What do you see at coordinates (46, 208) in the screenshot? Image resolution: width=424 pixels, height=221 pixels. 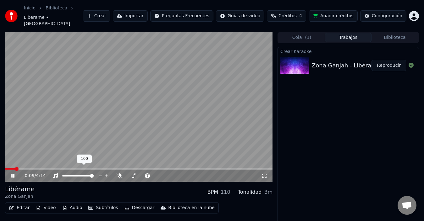 I see `button: Video` at bounding box center [46, 208].